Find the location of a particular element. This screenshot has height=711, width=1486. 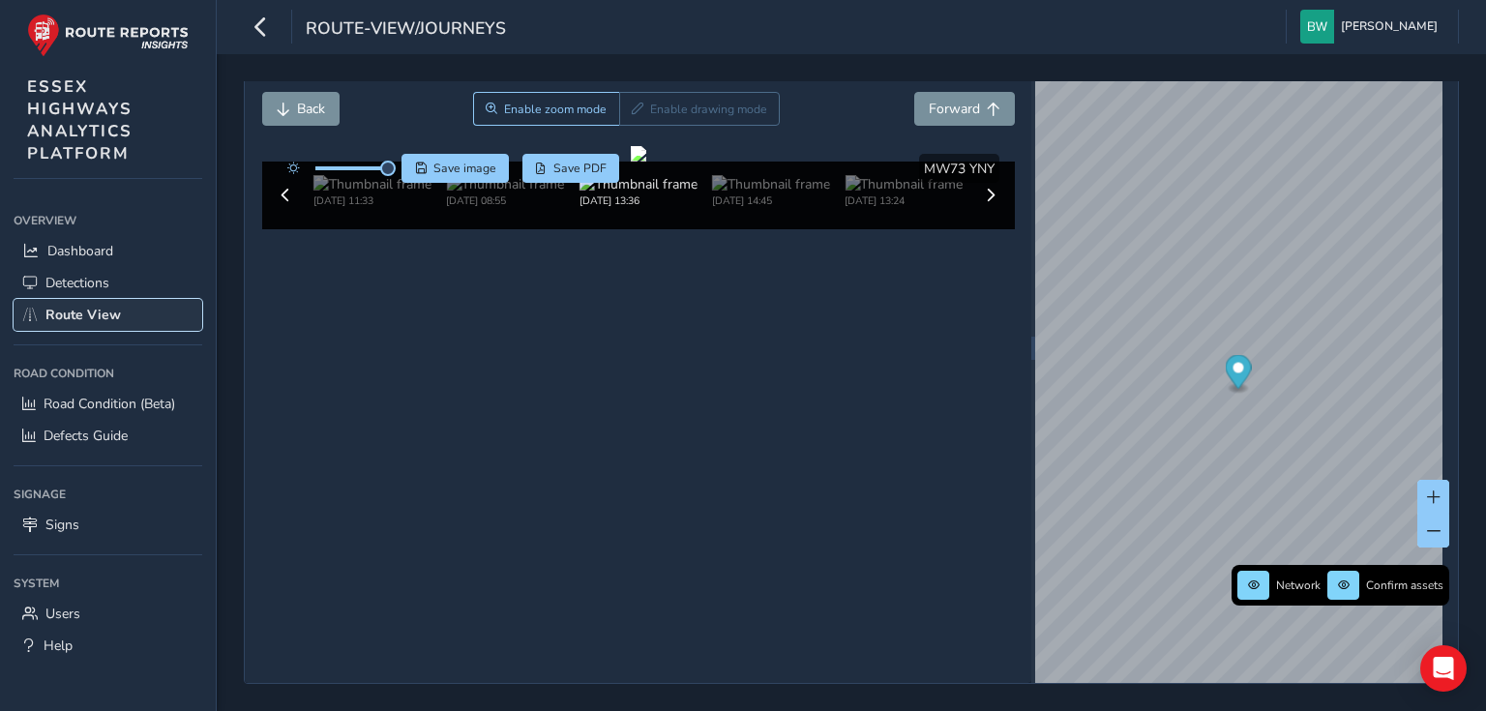

span: Detections is located at coordinates (77, 283).